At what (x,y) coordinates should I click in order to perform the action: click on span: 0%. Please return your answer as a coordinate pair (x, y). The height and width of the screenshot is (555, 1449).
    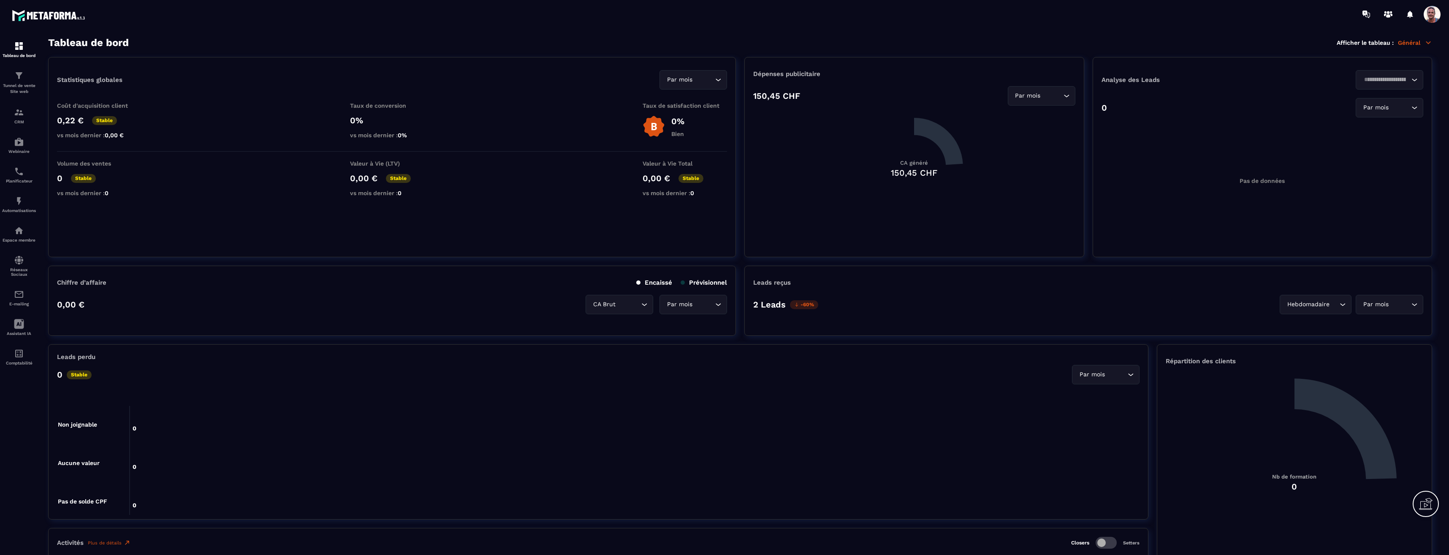
    Looking at the image, I should click on (402, 135).